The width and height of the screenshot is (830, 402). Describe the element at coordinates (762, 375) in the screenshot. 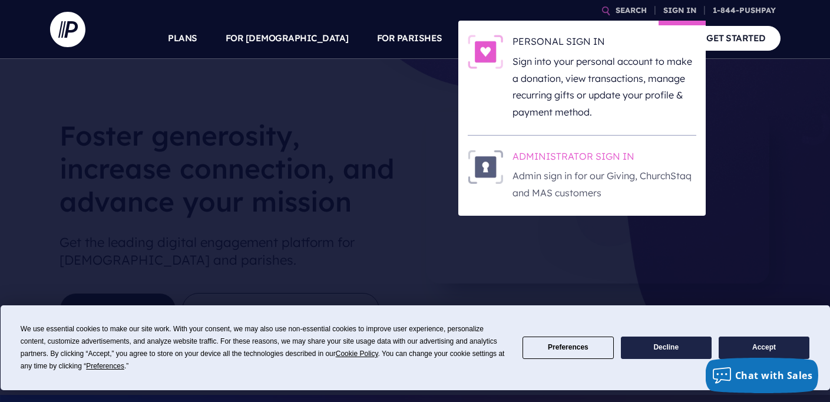

I see `button: Chat with Sales` at that location.